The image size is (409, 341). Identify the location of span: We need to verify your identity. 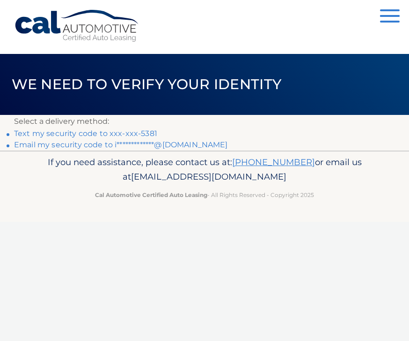
(147, 84).